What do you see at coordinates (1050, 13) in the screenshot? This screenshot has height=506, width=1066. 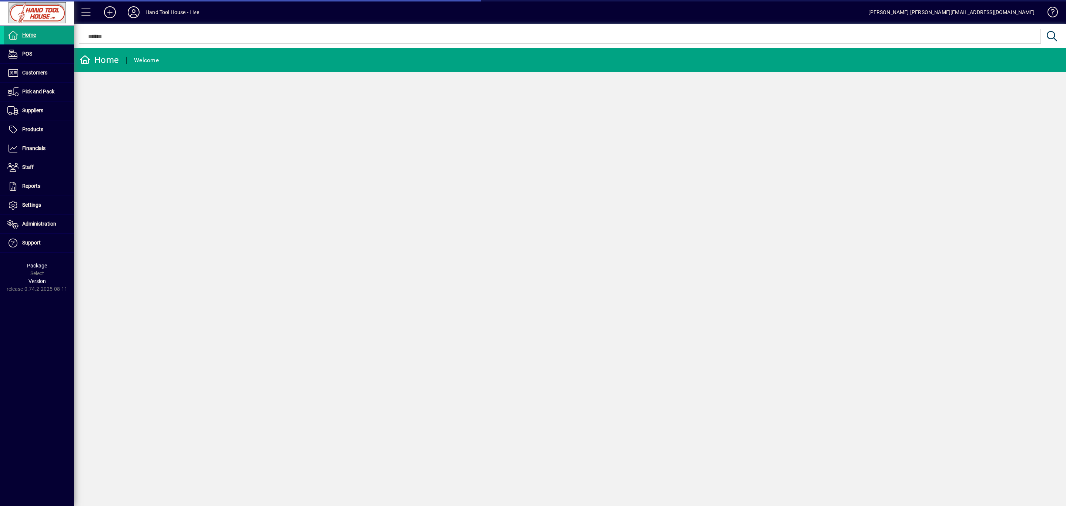 I see `a: Knowledge Base` at bounding box center [1050, 13].